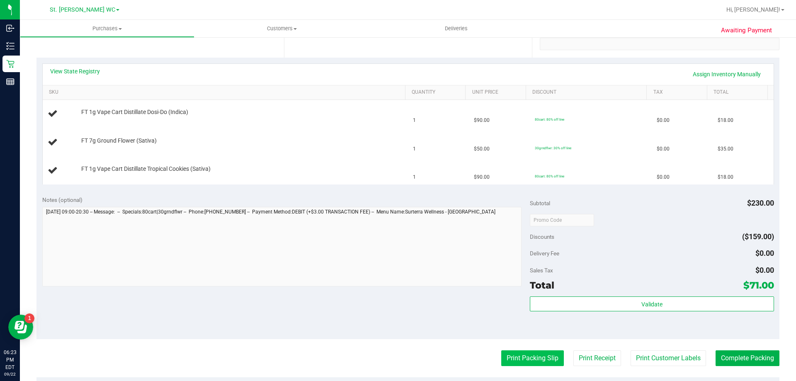 The image size is (796, 381). Describe the element at coordinates (758, 236) in the screenshot. I see `span: ($159.00)` at that location.